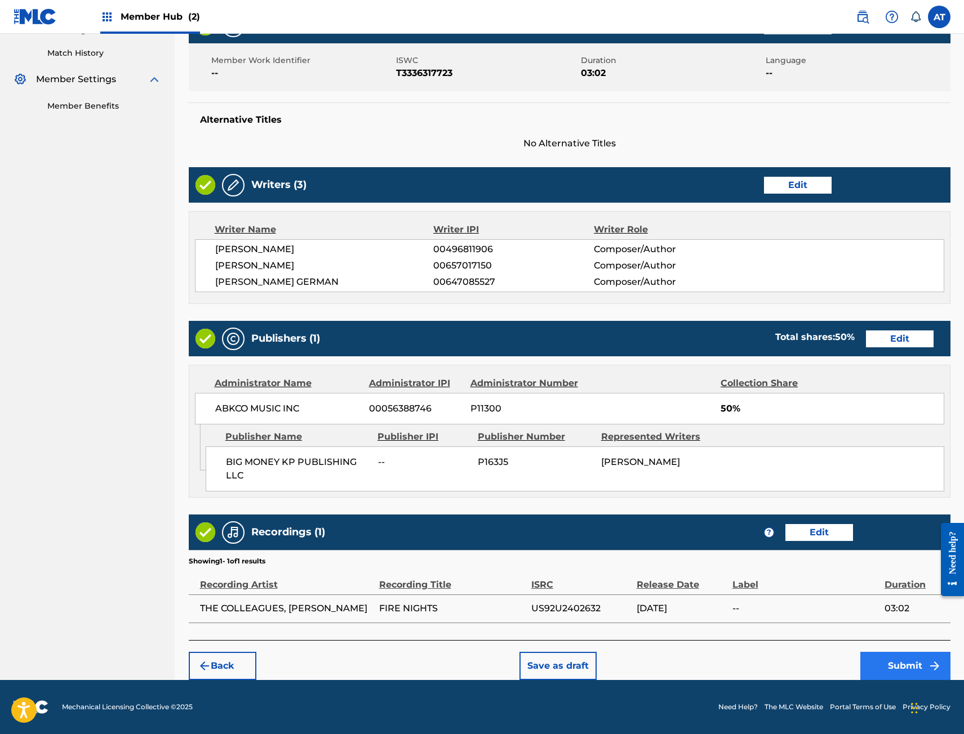  What do you see at coordinates (914, 709) in the screenshot?
I see `div: Drag` at bounding box center [914, 709].